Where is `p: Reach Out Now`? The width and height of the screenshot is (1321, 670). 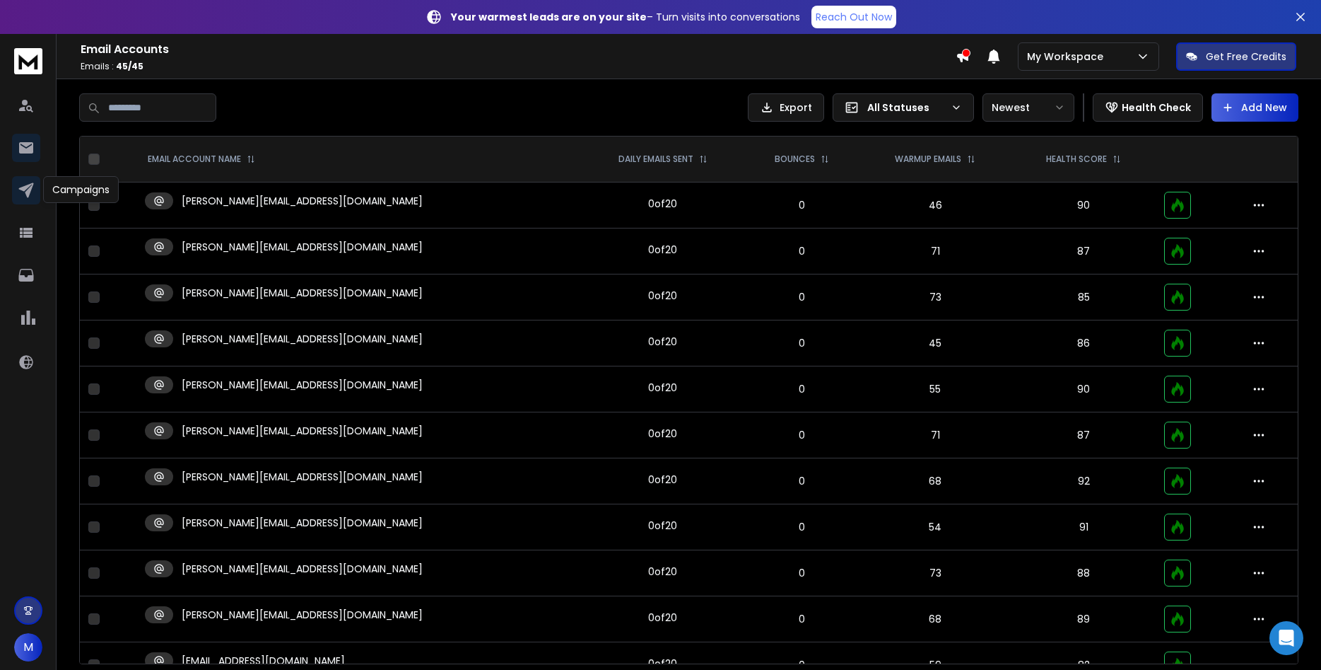 p: Reach Out Now is located at coordinates (854, 17).